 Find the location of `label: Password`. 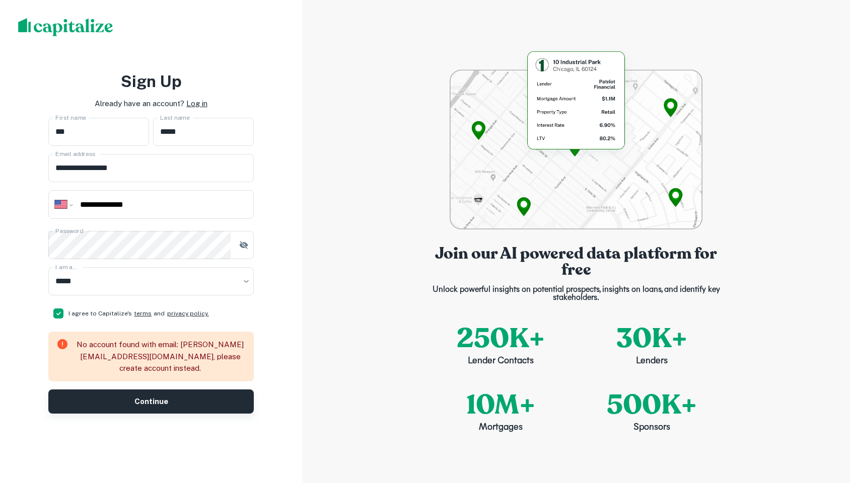

label: Password is located at coordinates (69, 231).